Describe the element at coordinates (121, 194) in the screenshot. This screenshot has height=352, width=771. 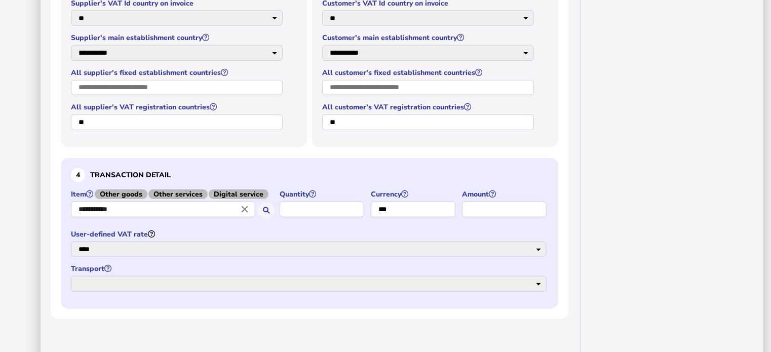
I see `span: Other goods` at that location.